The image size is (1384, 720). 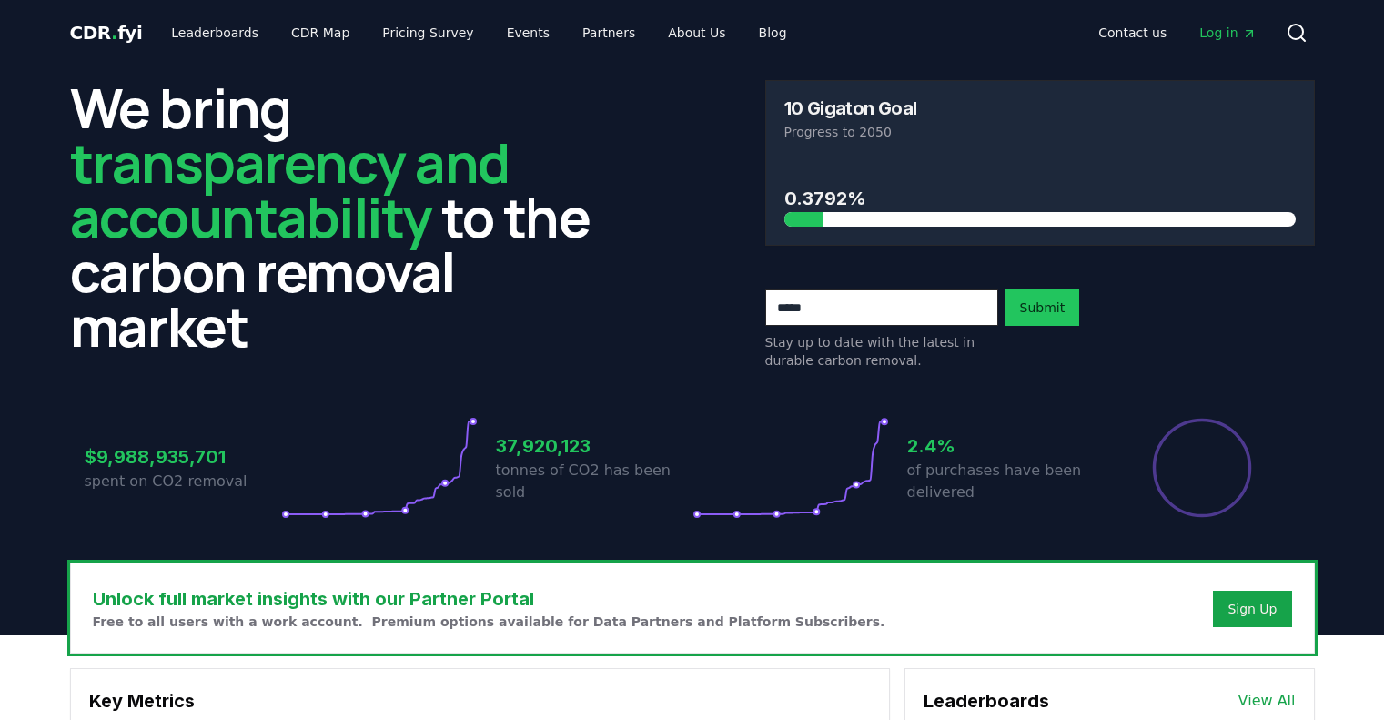 I want to click on a: About Us, so click(x=696, y=33).